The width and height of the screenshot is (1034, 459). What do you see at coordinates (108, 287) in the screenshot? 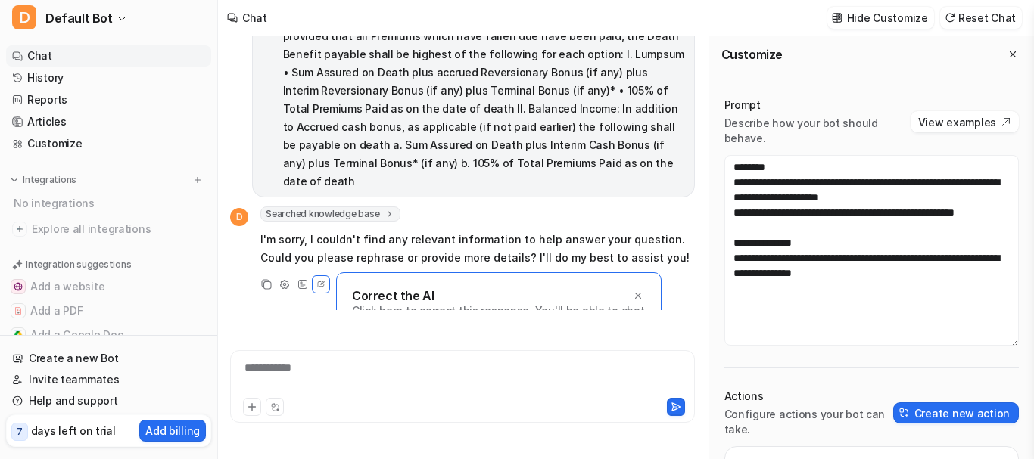
I see `button: Add a websiteAdd a website` at bounding box center [108, 287].